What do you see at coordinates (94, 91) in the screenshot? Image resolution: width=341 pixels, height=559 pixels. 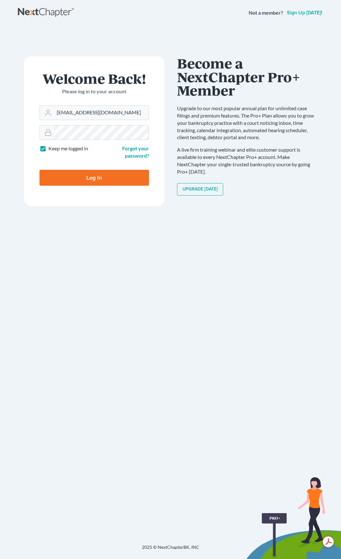 I see `p: Please log in to your account` at bounding box center [94, 91].